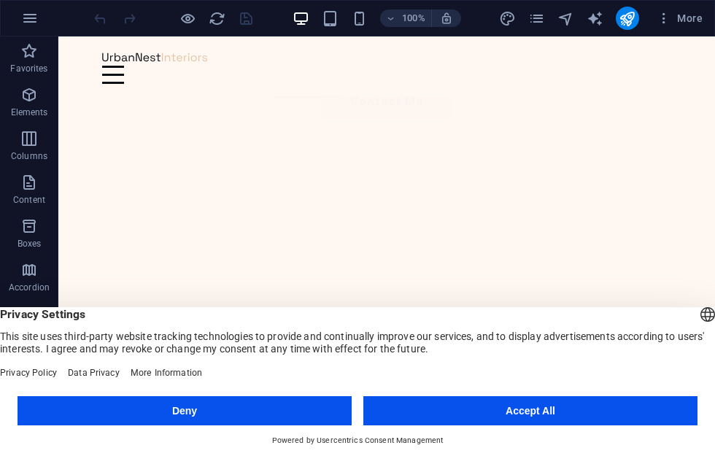 The image size is (715, 456). What do you see at coordinates (628, 18) in the screenshot?
I see `button: publish` at bounding box center [628, 18].